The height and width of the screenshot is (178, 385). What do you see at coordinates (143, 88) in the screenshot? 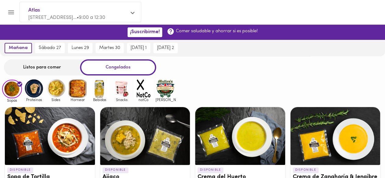
I see `img: notCo` at bounding box center [143, 88].